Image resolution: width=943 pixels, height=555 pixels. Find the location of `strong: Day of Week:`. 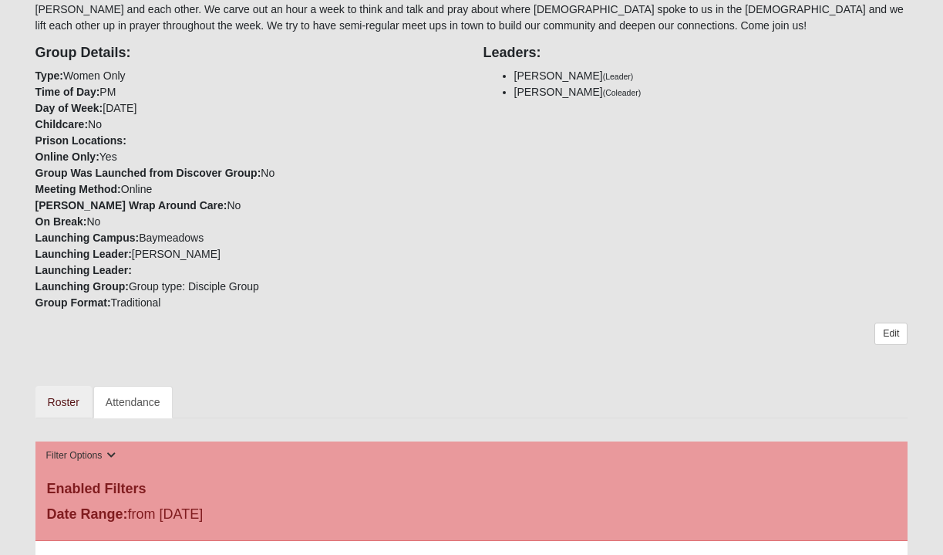

strong: Day of Week: is located at coordinates (69, 108).